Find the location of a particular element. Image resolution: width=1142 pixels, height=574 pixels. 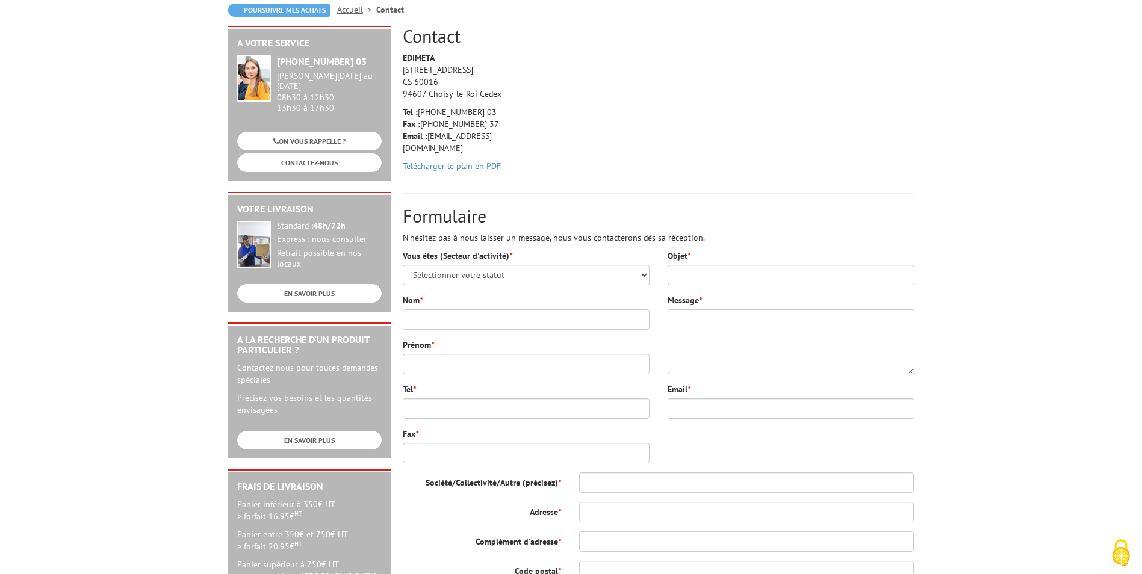

li: Contact is located at coordinates (390, 10).